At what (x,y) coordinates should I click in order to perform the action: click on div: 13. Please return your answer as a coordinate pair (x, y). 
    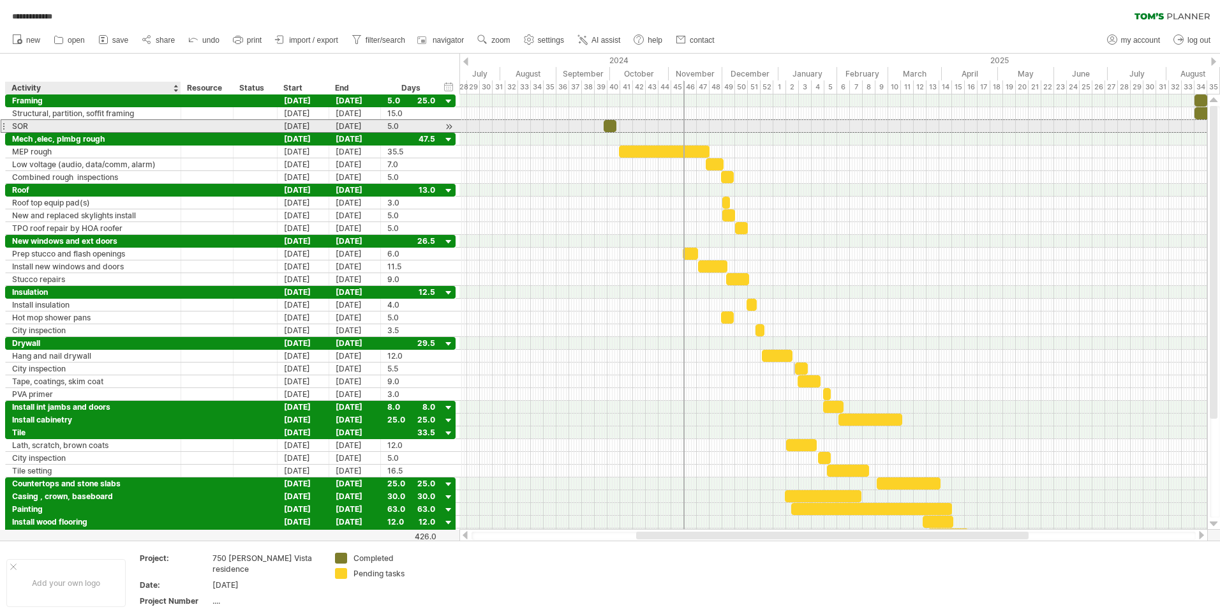
    Looking at the image, I should click on (933, 87).